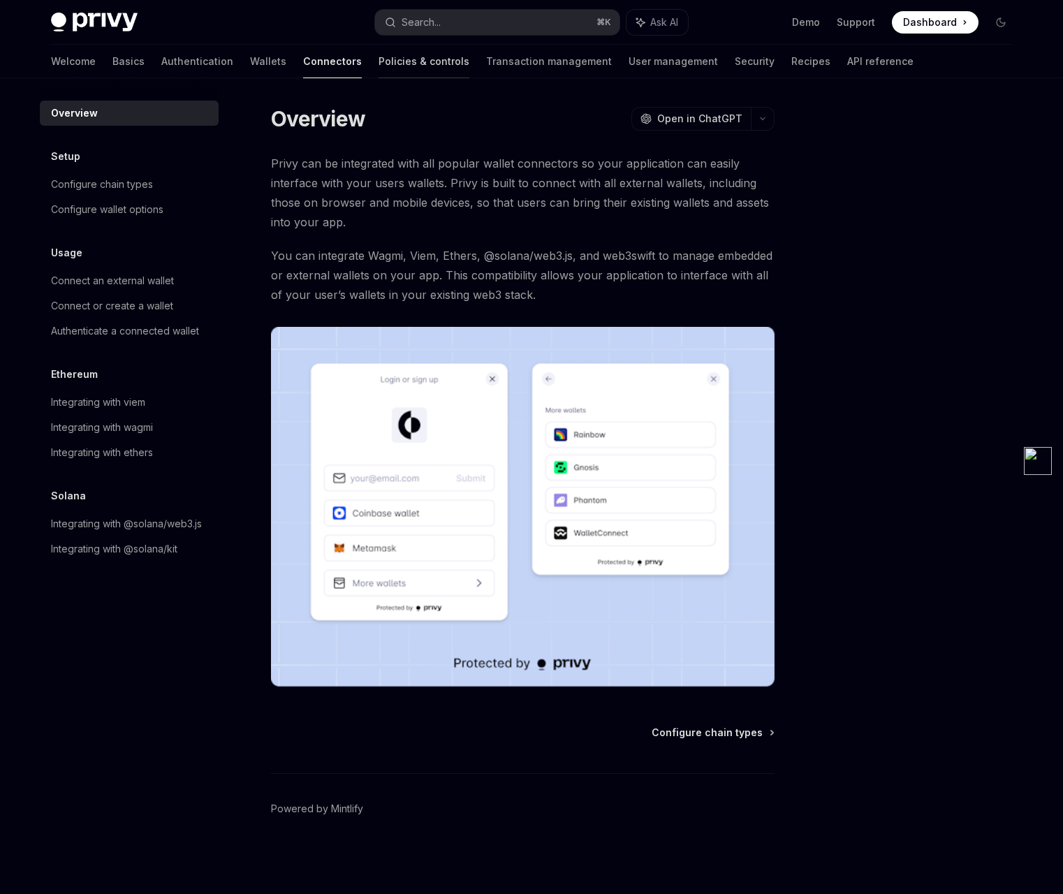 Image resolution: width=1063 pixels, height=894 pixels. I want to click on a: Authentication, so click(197, 61).